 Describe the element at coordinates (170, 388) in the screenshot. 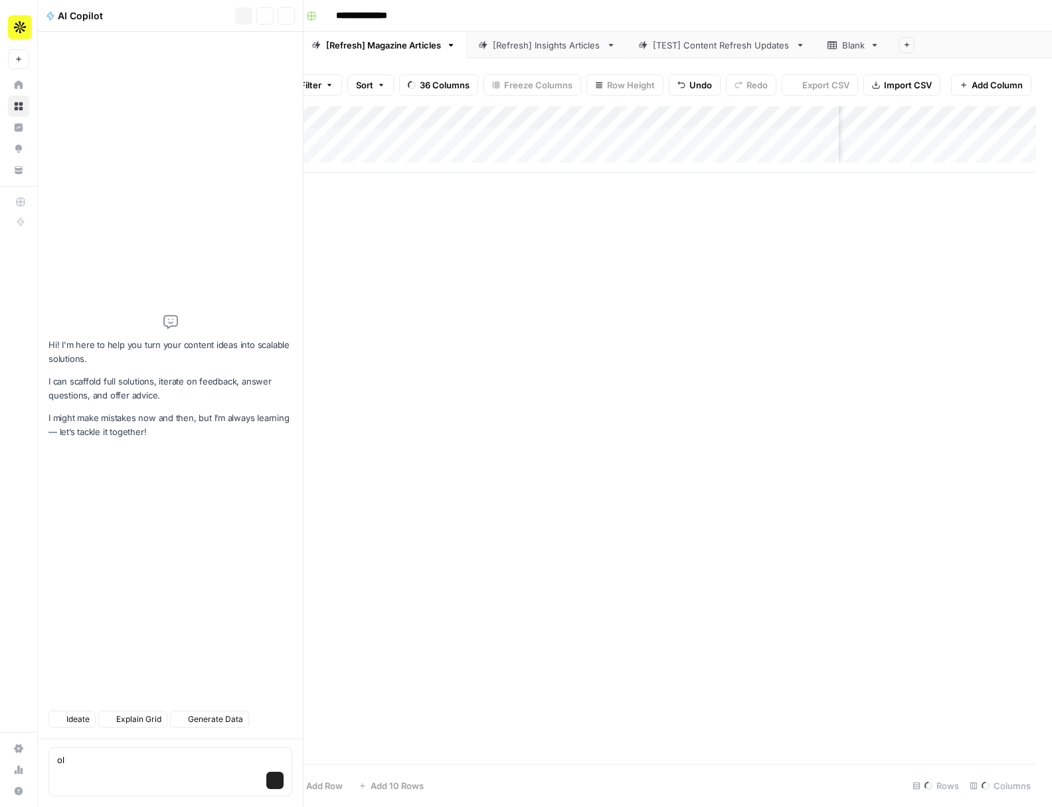

I see `p: I can scaffold full solutions, iterate on feedback, answer questions, and offer advice.` at that location.